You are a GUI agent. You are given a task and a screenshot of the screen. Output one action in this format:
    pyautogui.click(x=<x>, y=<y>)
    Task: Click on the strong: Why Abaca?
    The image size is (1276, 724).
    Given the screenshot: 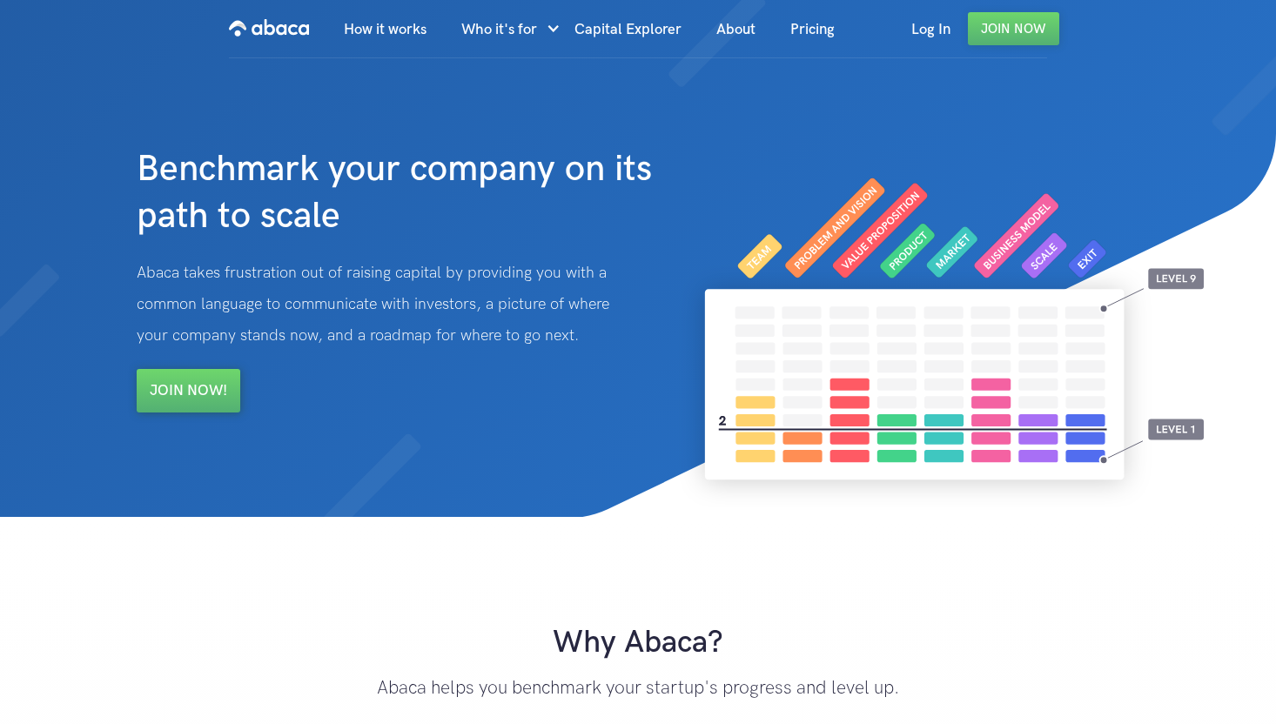 What is the action you would take?
    pyautogui.click(x=638, y=642)
    